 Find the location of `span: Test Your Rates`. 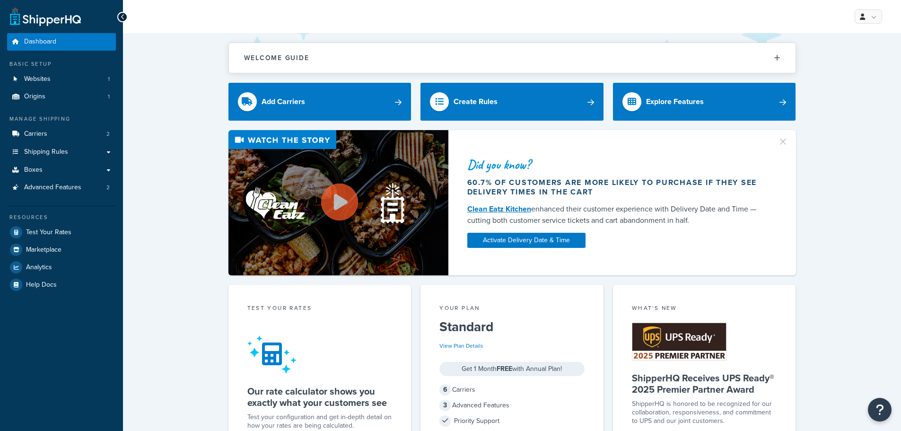

span: Test Your Rates is located at coordinates (49, 232).